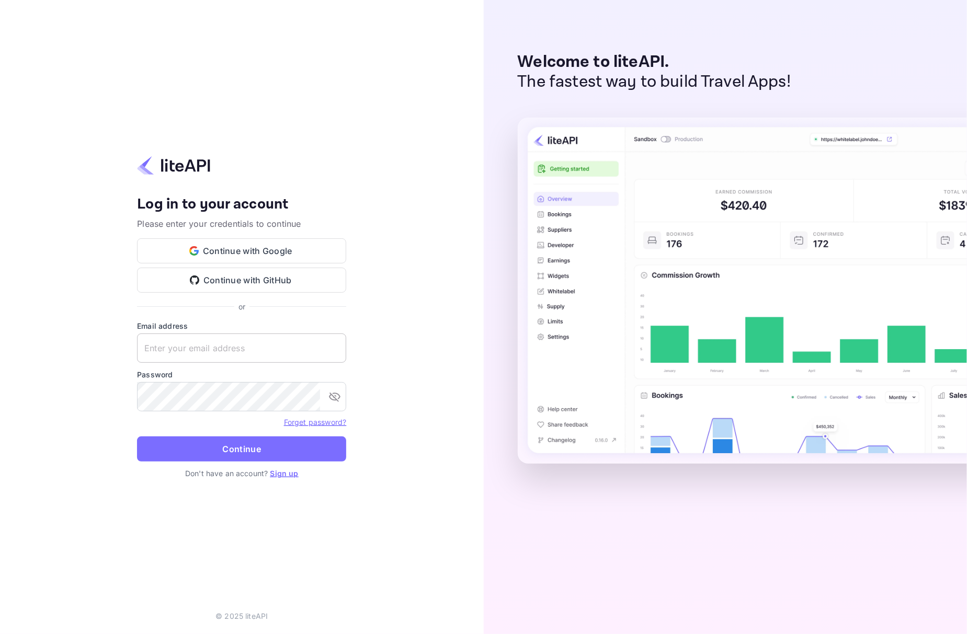  Describe the element at coordinates (335, 397) in the screenshot. I see `button: toggle password visibility` at that location.